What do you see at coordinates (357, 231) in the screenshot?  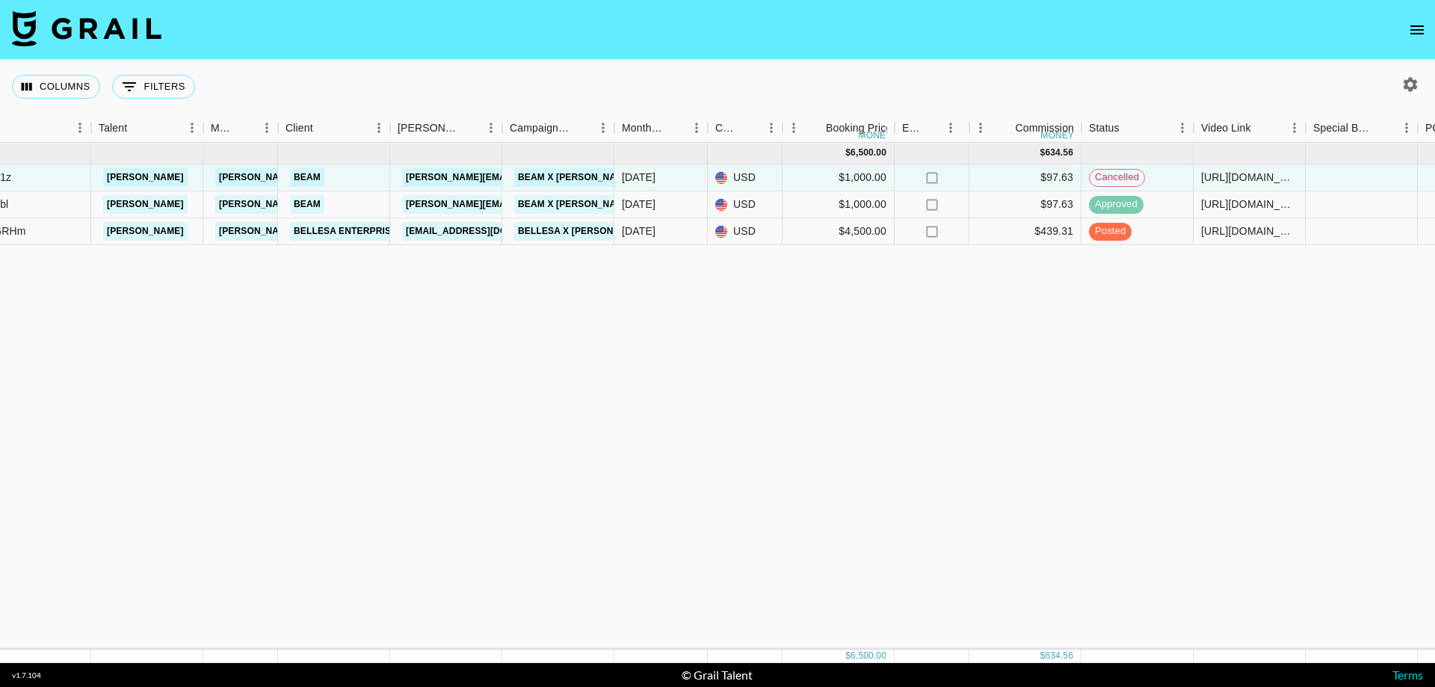 I see `a: BELLESA ENTERPRISES INC` at bounding box center [357, 231].